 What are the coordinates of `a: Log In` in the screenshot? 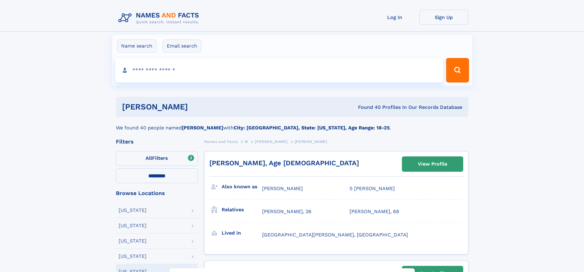 It's located at (395, 17).